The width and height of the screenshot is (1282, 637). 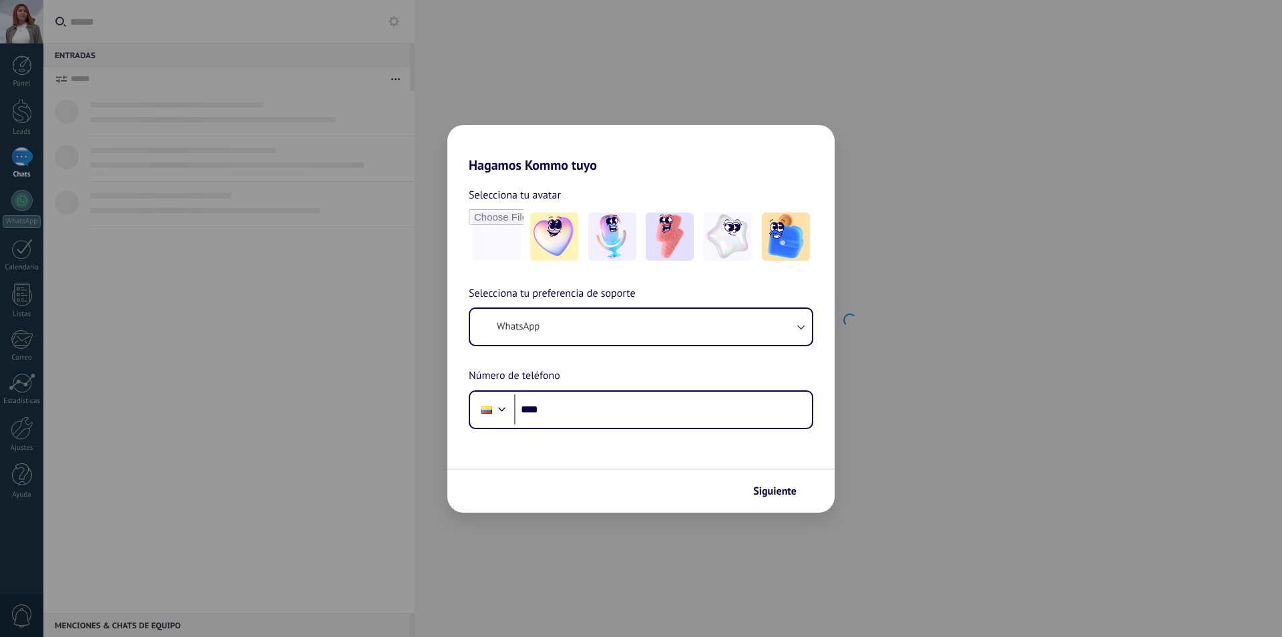 What do you see at coordinates (518, 327) in the screenshot?
I see `span: WhatsApp` at bounding box center [518, 327].